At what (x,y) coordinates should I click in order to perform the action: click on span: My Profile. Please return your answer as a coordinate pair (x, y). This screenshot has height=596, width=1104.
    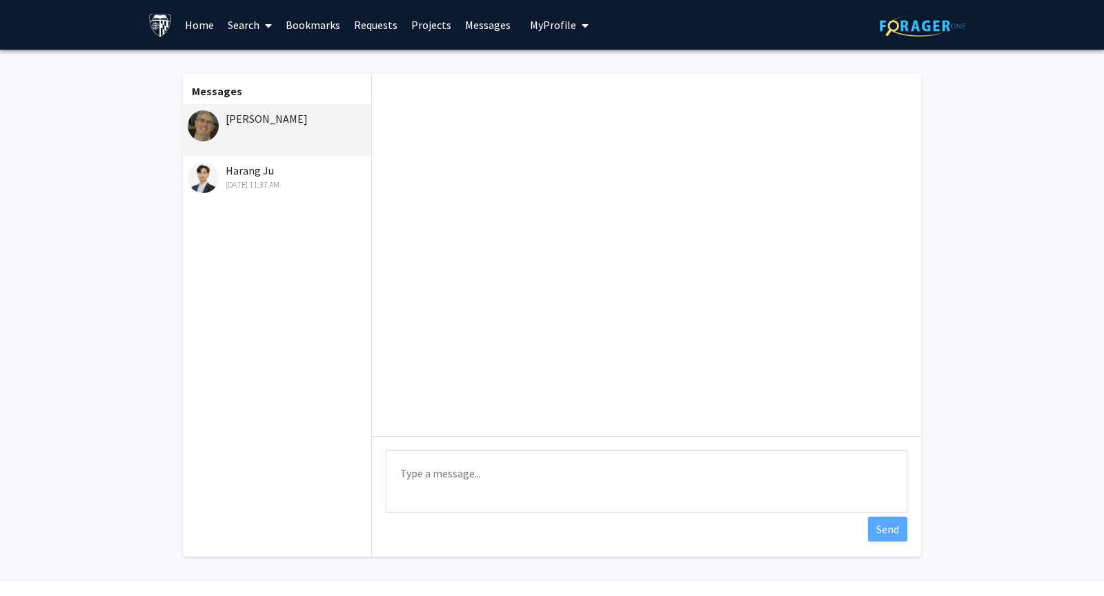
    Looking at the image, I should click on (552, 25).